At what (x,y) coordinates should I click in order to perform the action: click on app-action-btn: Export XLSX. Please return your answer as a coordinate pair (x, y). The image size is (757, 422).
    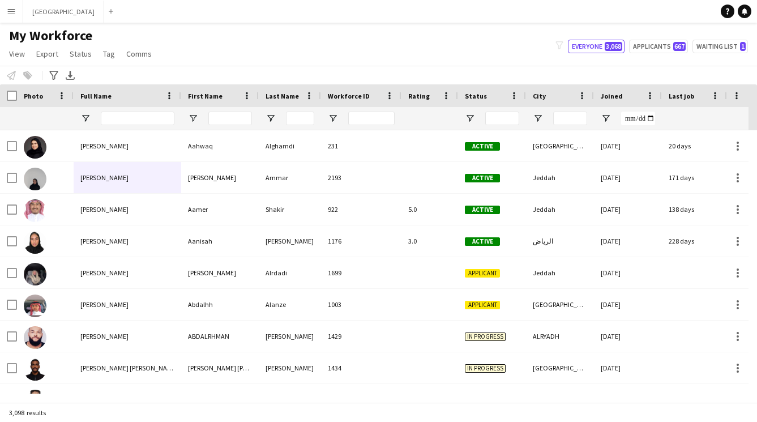
    Looking at the image, I should click on (70, 75).